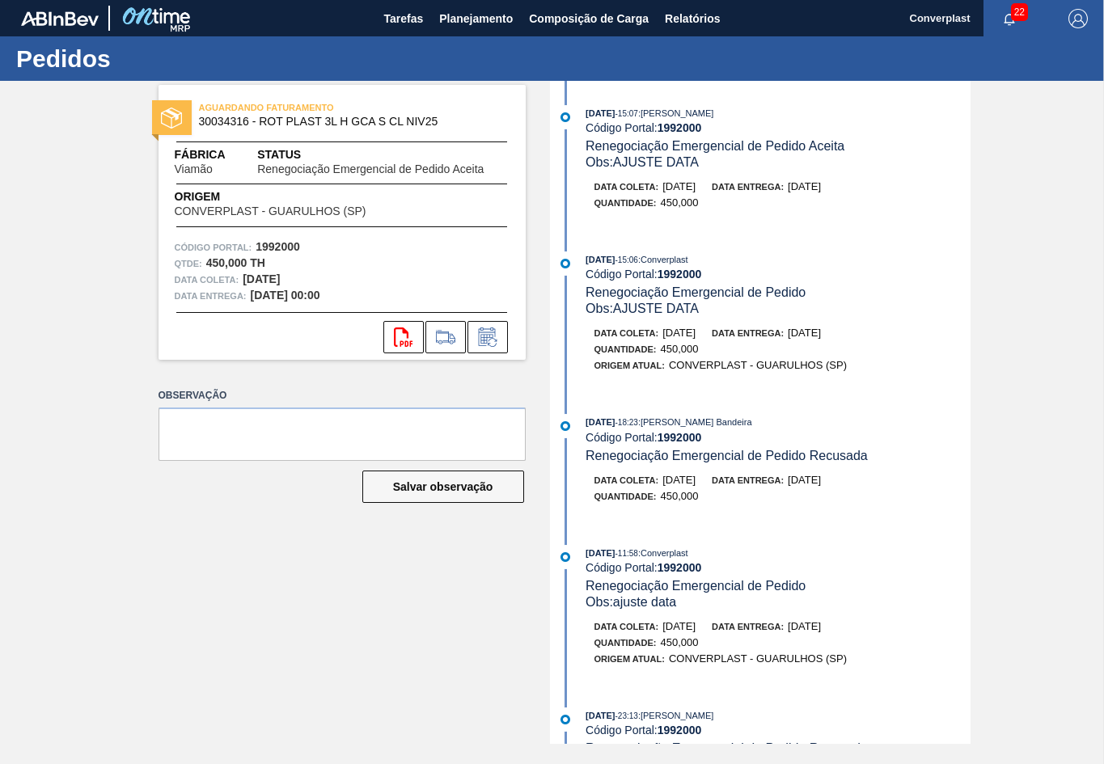 The height and width of the screenshot is (764, 1104). Describe the element at coordinates (171, 118) in the screenshot. I see `img: status` at that location.